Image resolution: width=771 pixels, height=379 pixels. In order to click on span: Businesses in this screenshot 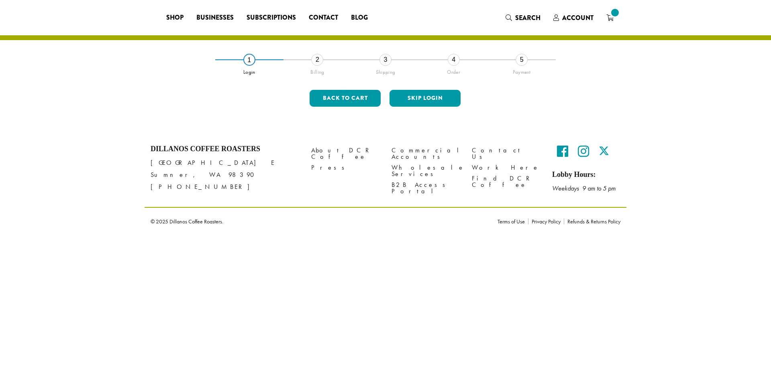, I will do `click(215, 18)`.